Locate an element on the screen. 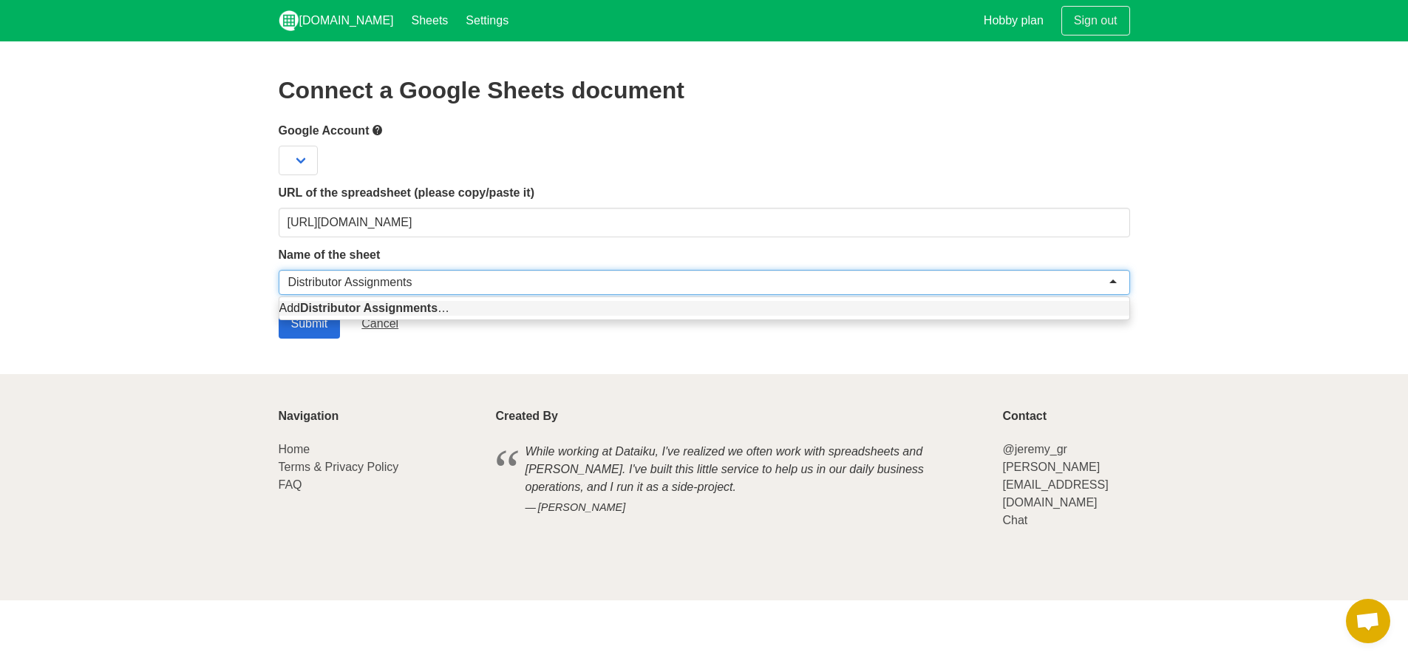 Image resolution: width=1408 pixels, height=658 pixels. label: Google Account is located at coordinates (704, 130).